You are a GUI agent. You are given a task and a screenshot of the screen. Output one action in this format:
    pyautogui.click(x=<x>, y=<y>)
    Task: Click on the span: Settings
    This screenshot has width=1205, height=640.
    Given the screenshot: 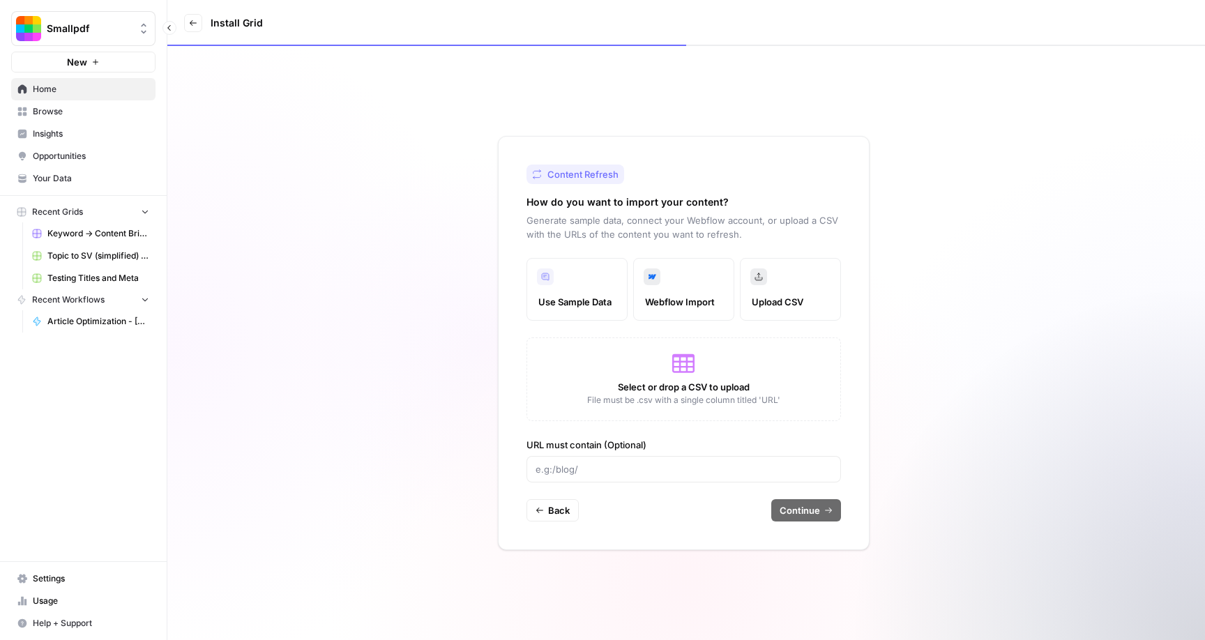 What is the action you would take?
    pyautogui.click(x=91, y=579)
    